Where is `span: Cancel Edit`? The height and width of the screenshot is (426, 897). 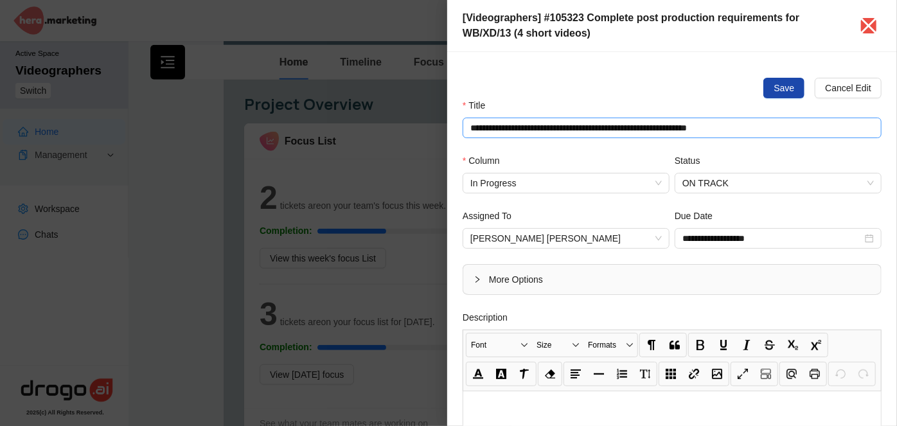
span: Cancel Edit is located at coordinates (848, 88).